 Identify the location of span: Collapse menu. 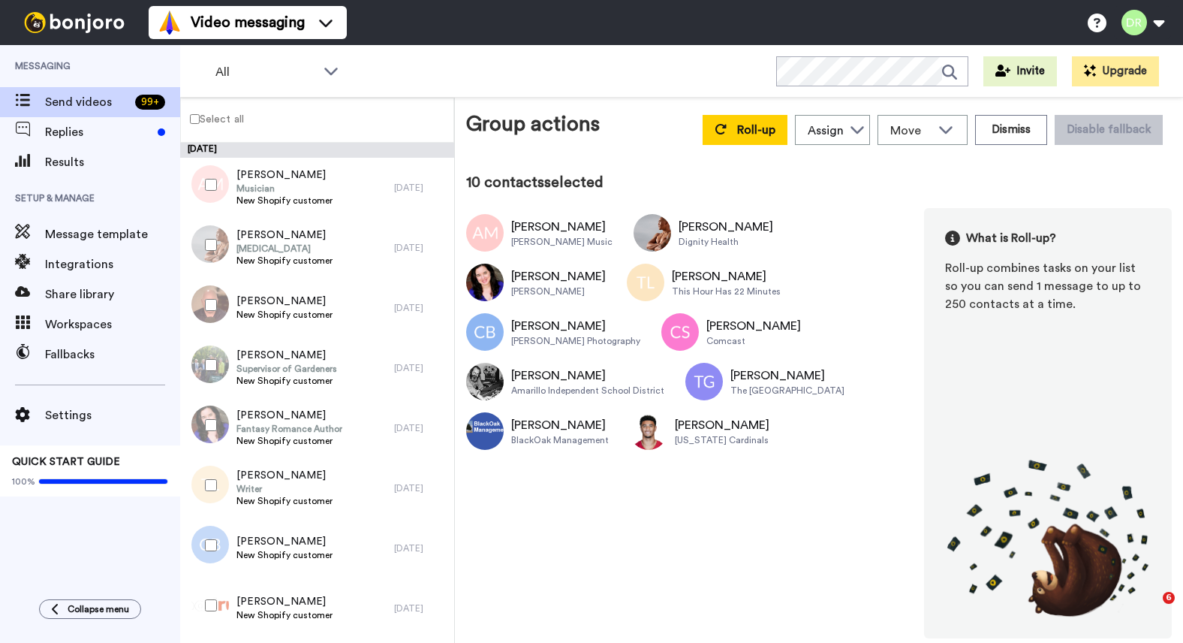
(98, 609).